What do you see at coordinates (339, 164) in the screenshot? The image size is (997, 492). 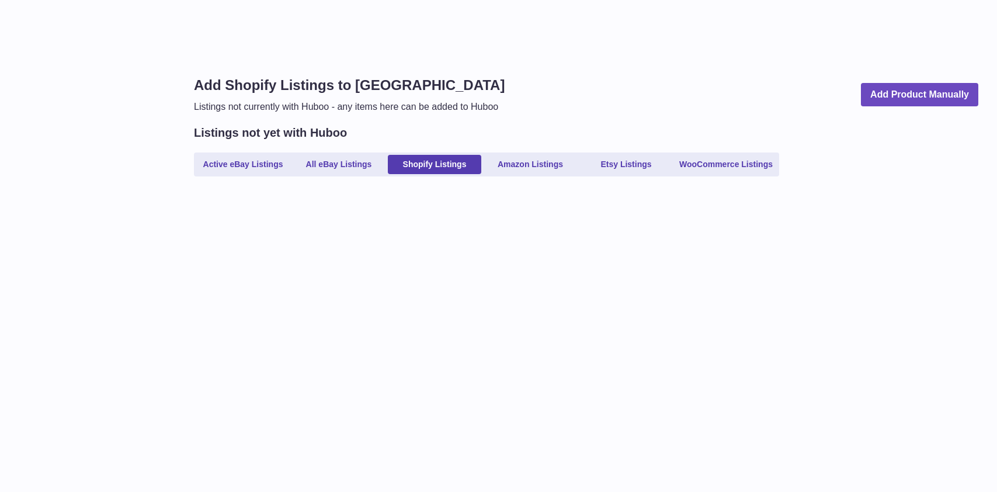 I see `a: All eBay Listings` at bounding box center [339, 164].